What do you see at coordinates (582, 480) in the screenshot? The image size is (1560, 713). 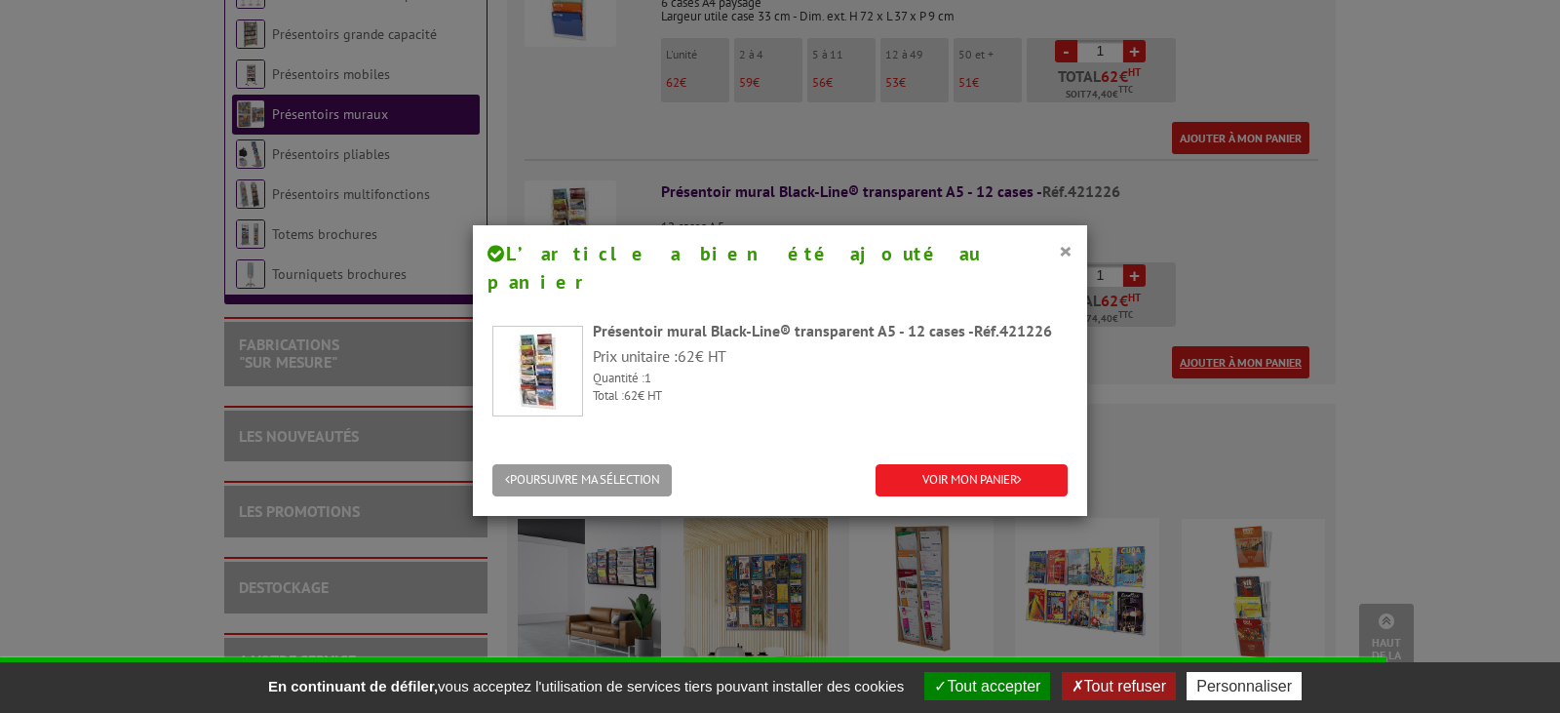 I see `button: POURSUIVRE MA SÉLECTION` at bounding box center [582, 480].